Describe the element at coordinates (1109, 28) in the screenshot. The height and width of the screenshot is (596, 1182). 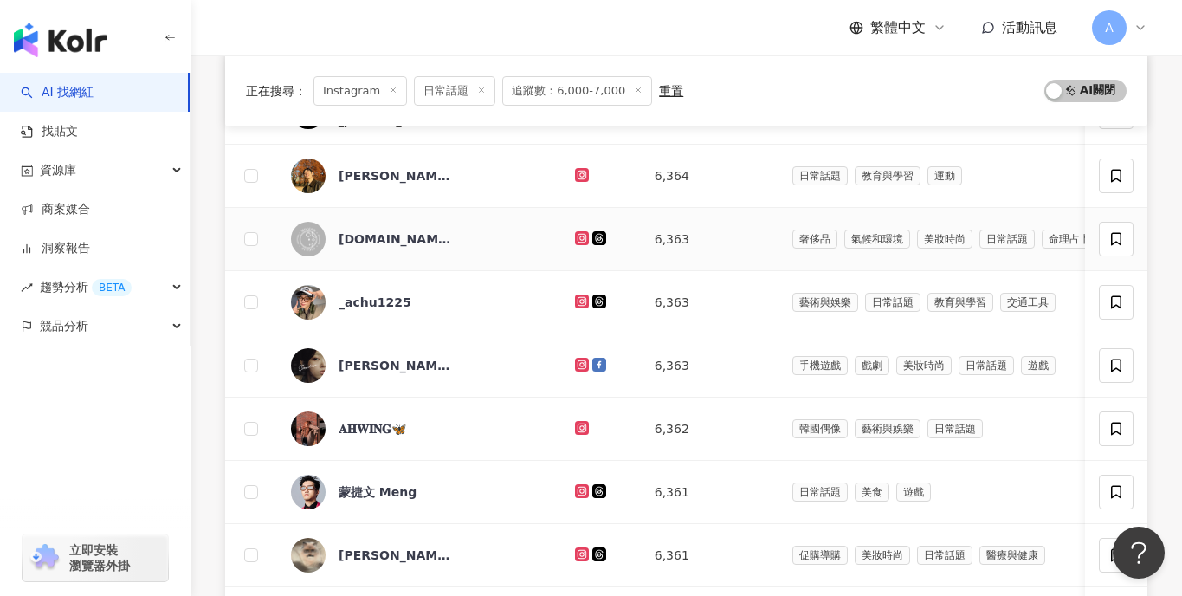
I see `span: A` at that location.